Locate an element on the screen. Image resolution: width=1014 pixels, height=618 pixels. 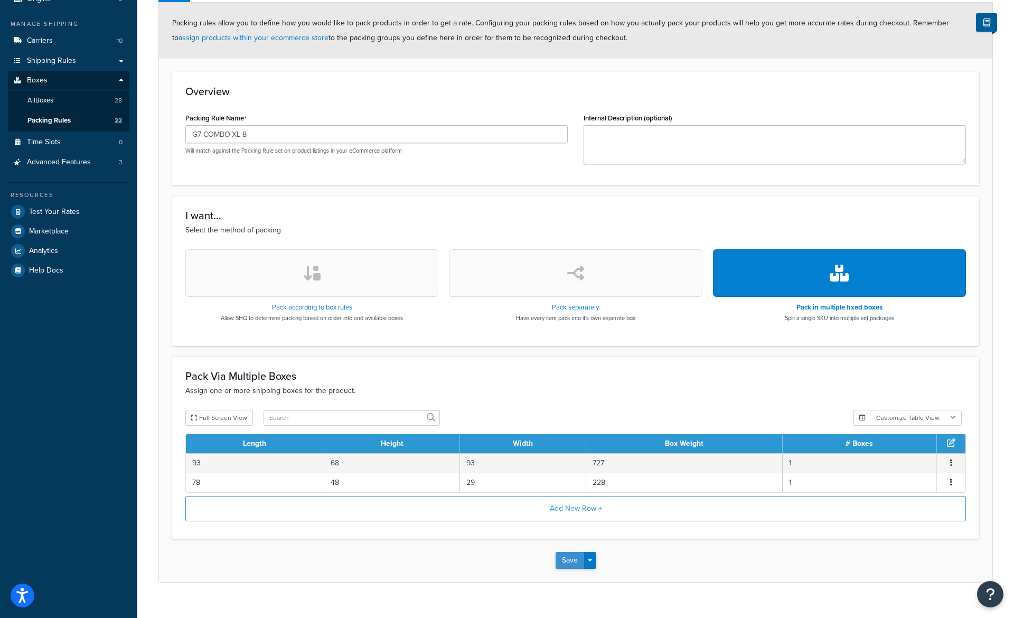
td: 228 is located at coordinates (684, 482).